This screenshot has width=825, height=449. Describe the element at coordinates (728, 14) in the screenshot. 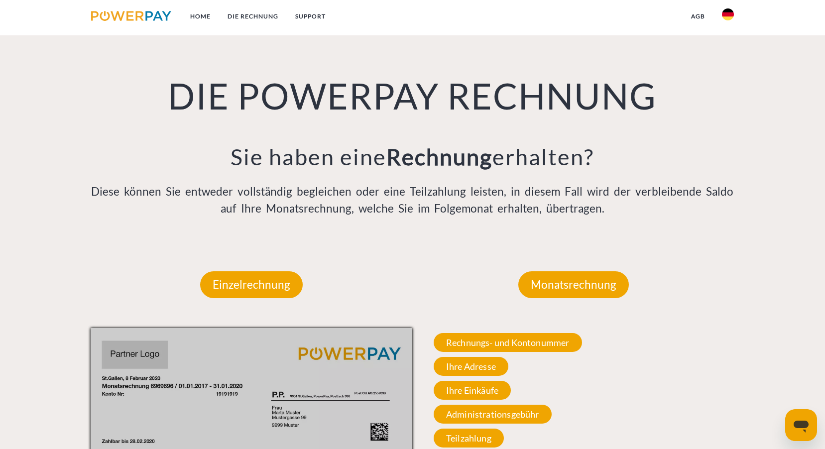

I see `img: de` at that location.